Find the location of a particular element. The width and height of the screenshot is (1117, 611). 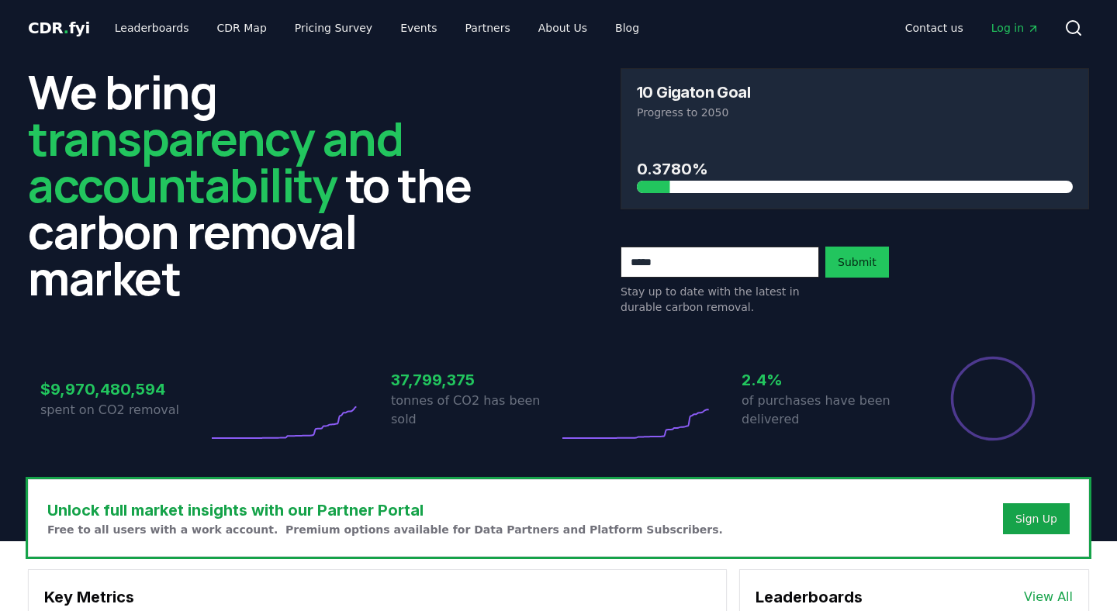

h3: 10 Gigaton Goal is located at coordinates (694, 92).